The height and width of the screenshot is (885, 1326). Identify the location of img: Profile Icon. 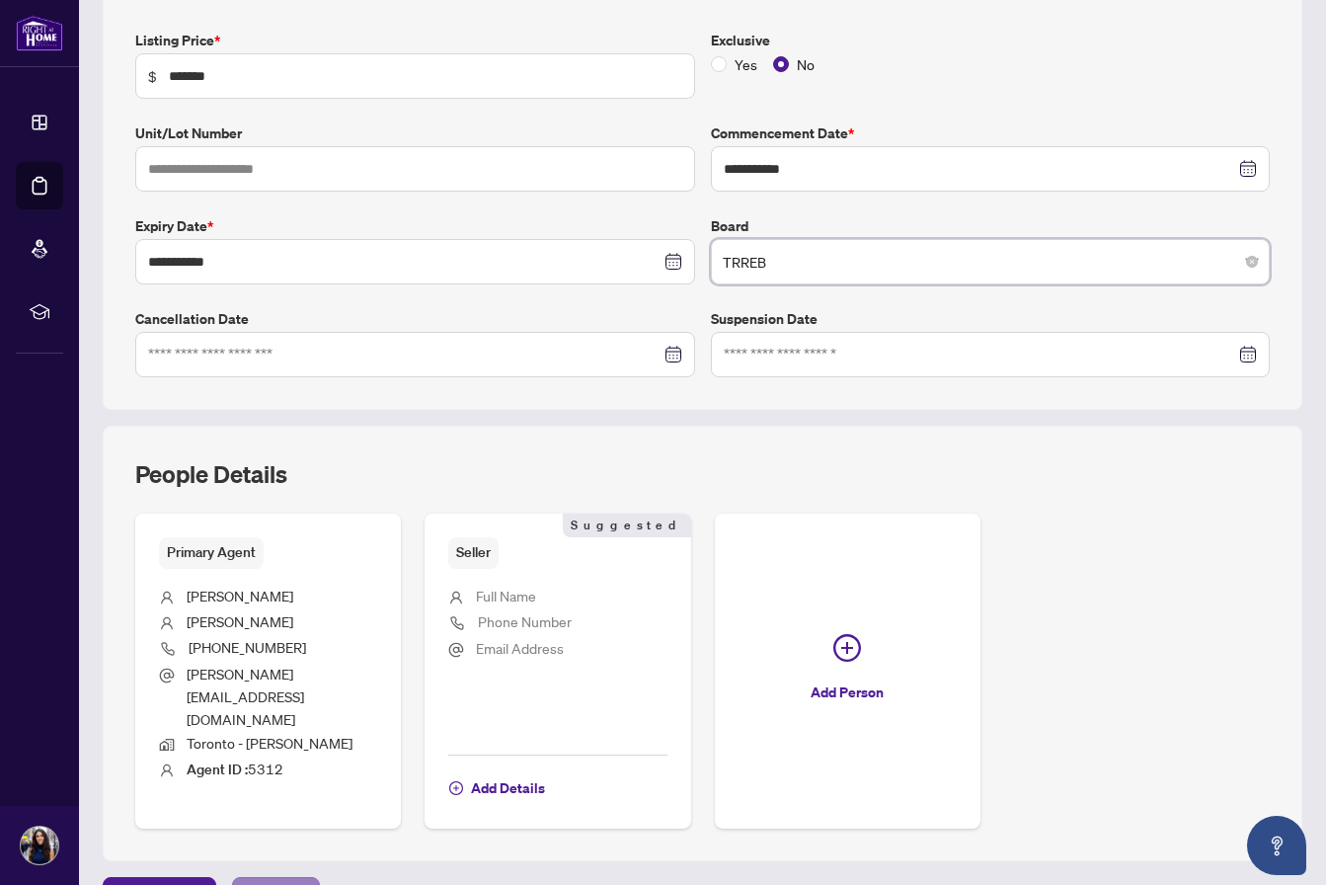
(39, 845).